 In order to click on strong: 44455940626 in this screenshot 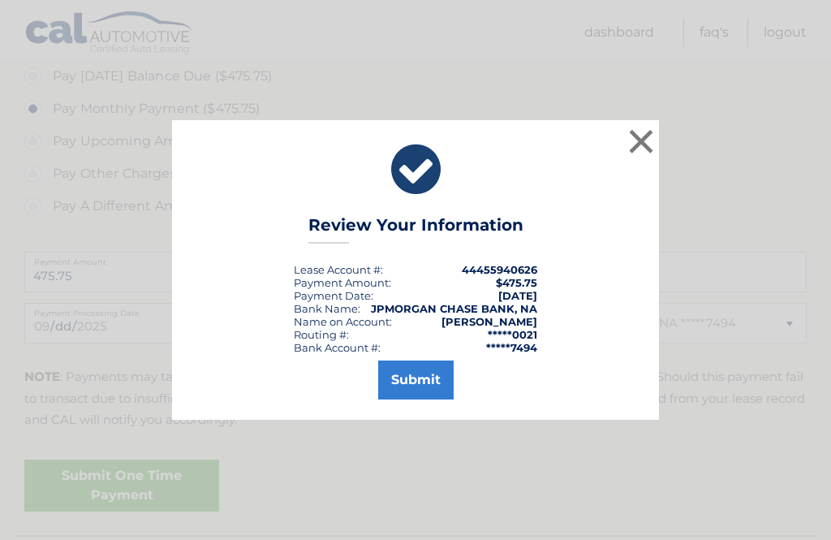, I will do `click(499, 269)`.